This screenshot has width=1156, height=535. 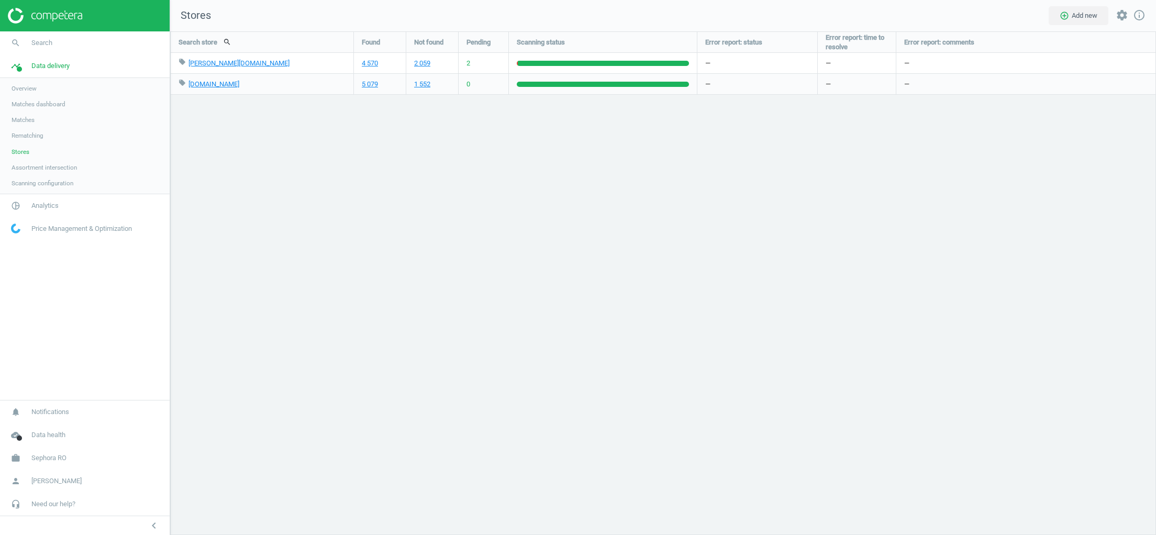 I want to click on button: search, so click(x=227, y=42).